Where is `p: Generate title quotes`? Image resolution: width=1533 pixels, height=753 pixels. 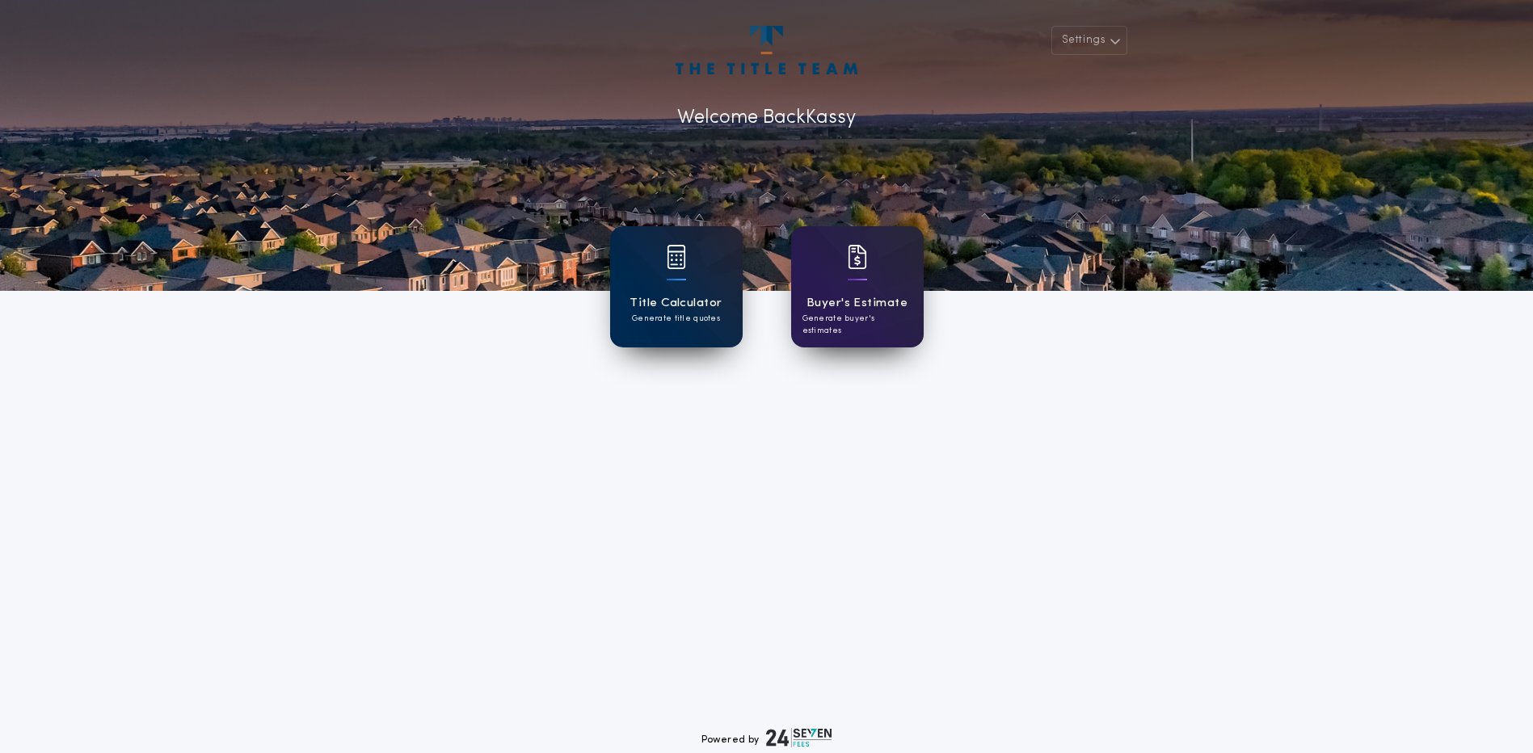 p: Generate title quotes is located at coordinates (676, 318).